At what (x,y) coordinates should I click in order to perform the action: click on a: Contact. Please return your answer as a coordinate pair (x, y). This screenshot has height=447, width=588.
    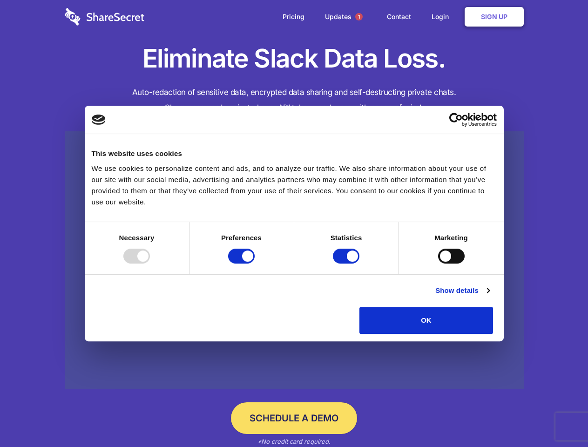
    Looking at the image, I should click on (399, 17).